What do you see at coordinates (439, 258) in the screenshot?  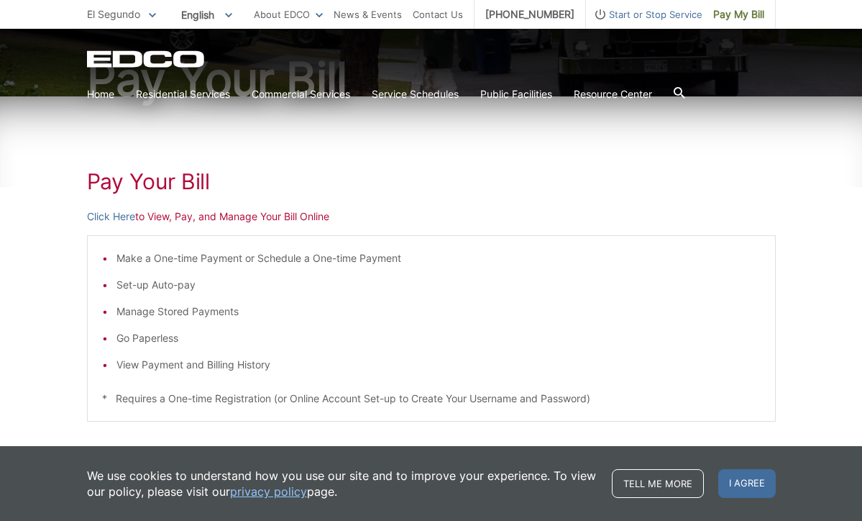 I see `li: Make a One-time Payment or Schedule a One-time Payment` at bounding box center [439, 258].